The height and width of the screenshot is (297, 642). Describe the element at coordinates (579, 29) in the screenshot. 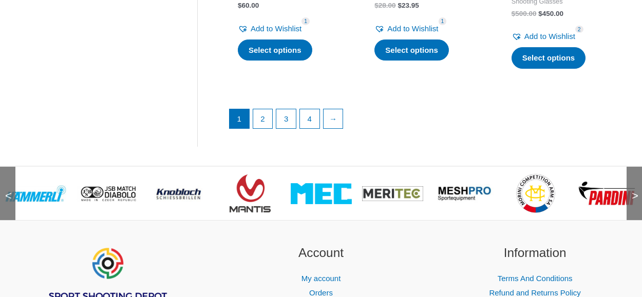

I see `span: 2` at that location.